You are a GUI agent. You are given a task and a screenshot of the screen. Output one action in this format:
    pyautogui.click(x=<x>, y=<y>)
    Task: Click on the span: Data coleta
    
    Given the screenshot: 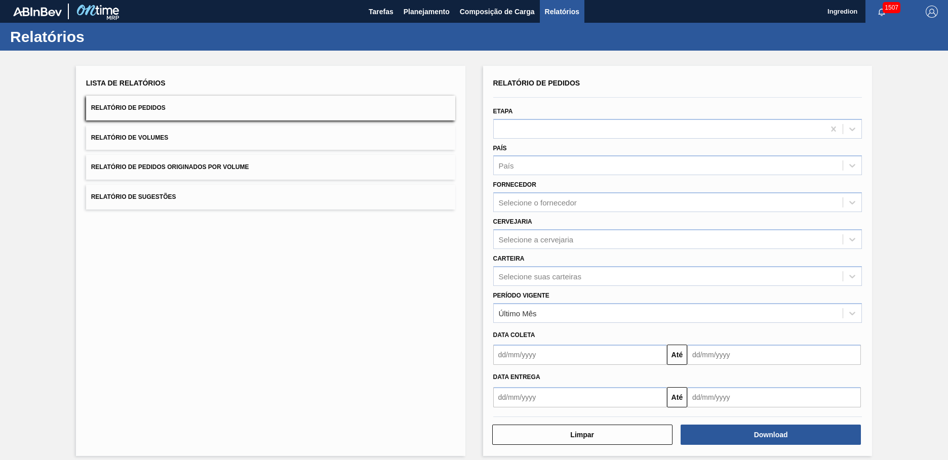 What is the action you would take?
    pyautogui.click(x=514, y=335)
    